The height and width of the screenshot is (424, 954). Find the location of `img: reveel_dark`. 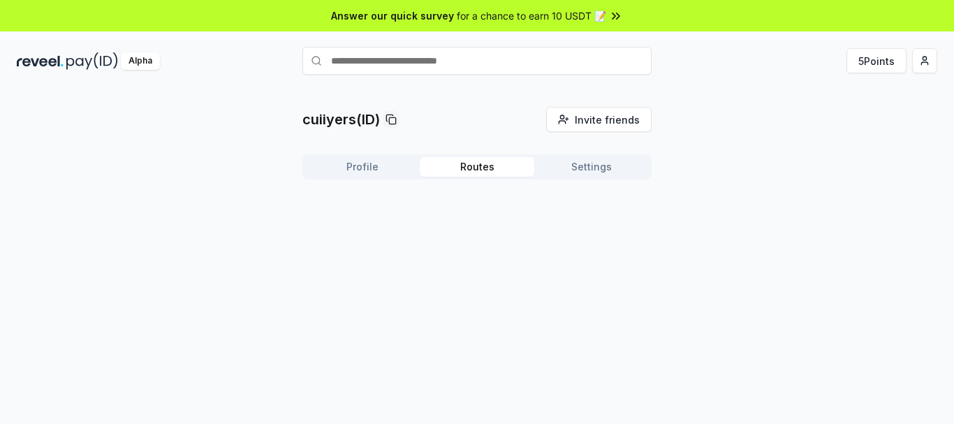

img: reveel_dark is located at coordinates (40, 61).